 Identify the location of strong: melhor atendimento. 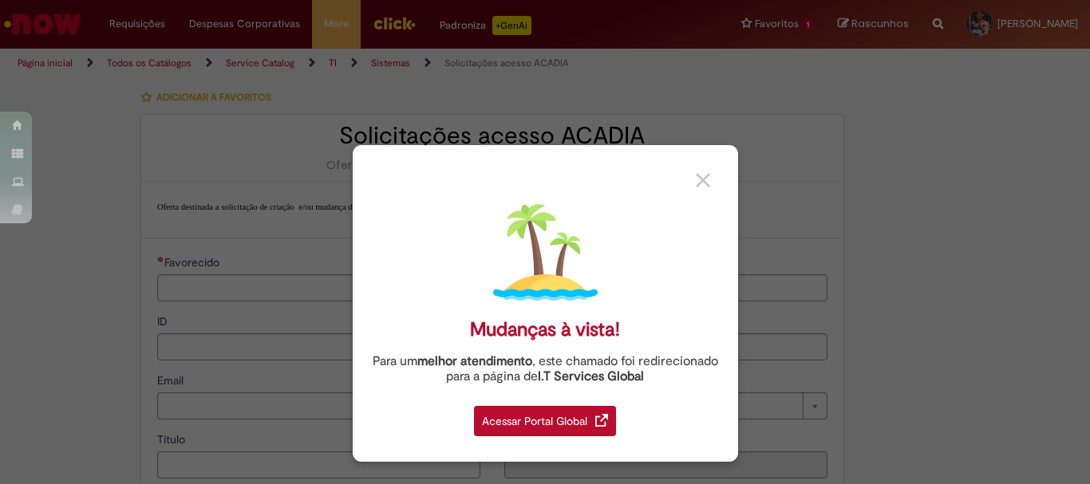
(475, 361).